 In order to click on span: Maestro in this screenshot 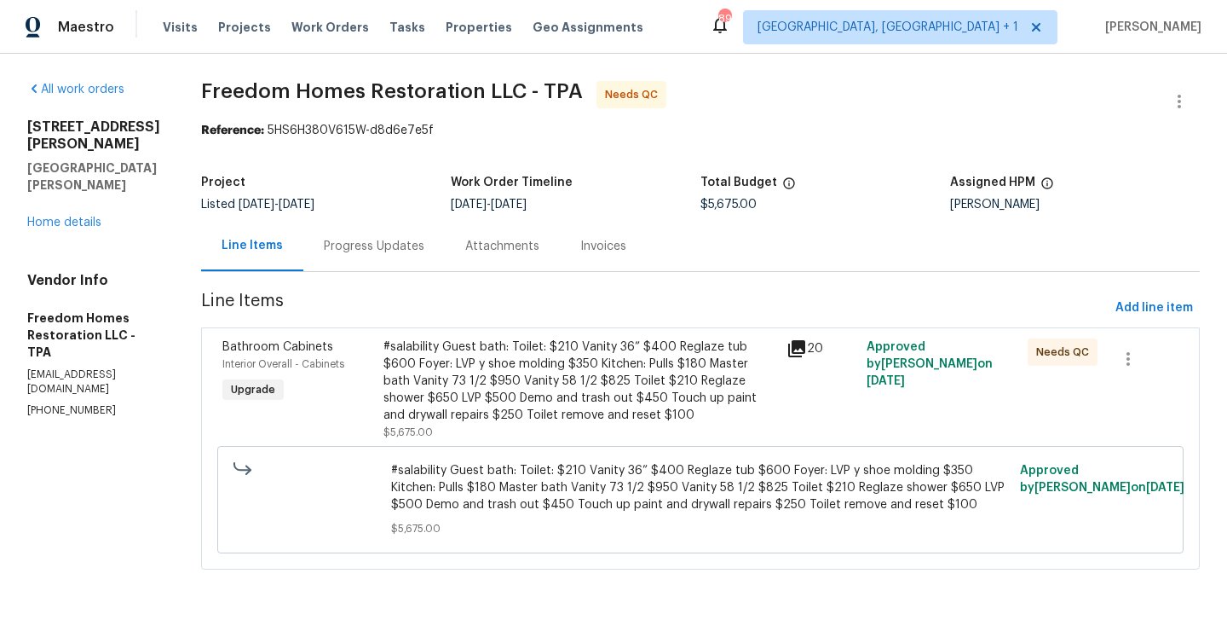, I will do `click(86, 27)`.